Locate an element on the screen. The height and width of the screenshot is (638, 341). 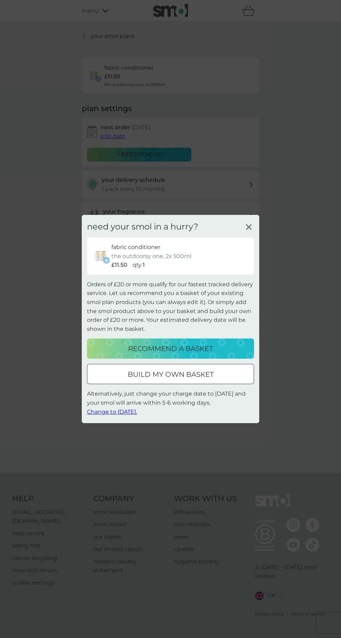
p: build my own basket is located at coordinates (171, 374).